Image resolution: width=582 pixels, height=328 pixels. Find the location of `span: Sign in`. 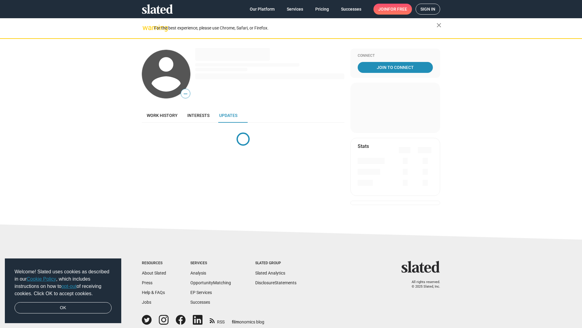

span: Sign in is located at coordinates (428, 9).